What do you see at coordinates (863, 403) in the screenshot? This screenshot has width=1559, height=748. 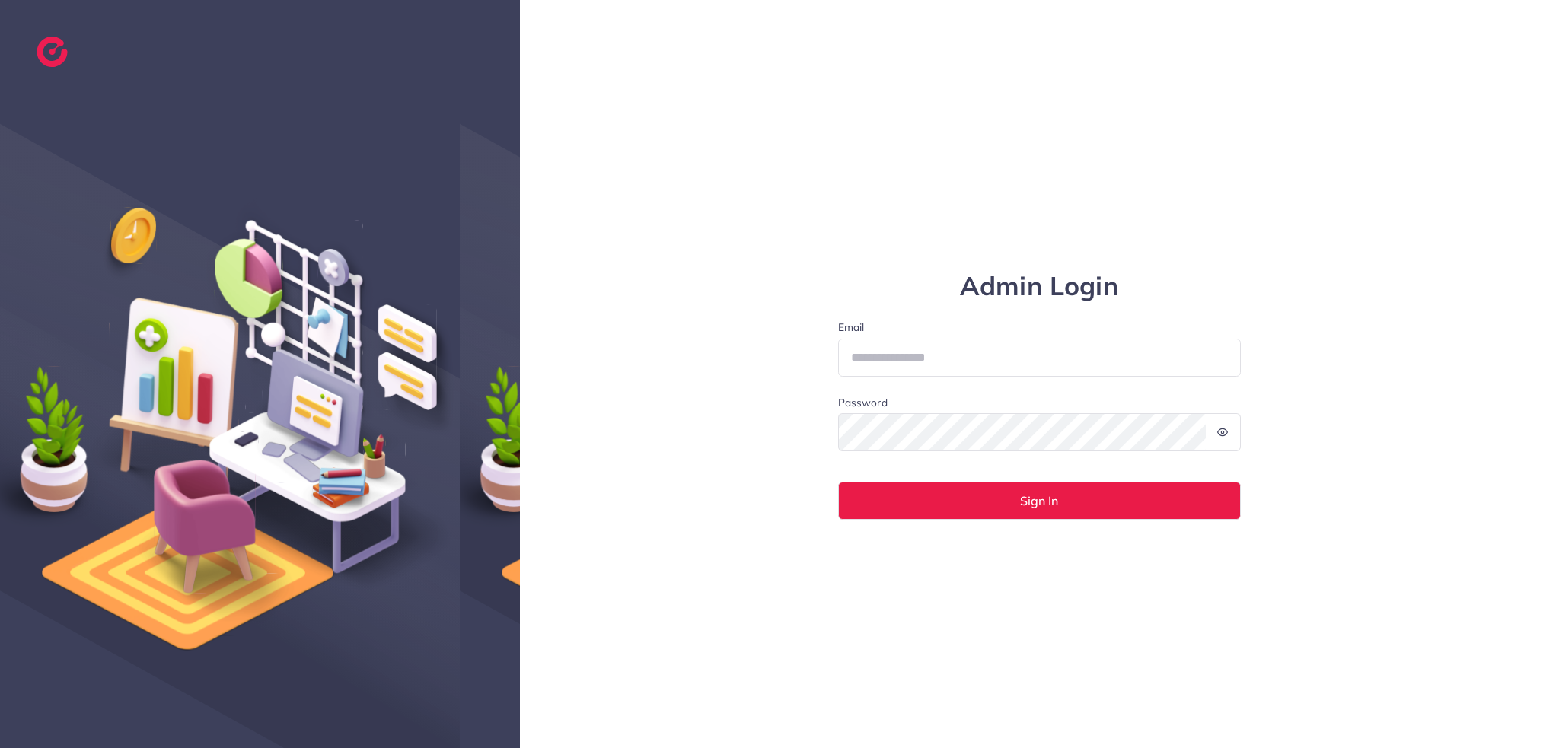 I see `label: Password` at bounding box center [863, 403].